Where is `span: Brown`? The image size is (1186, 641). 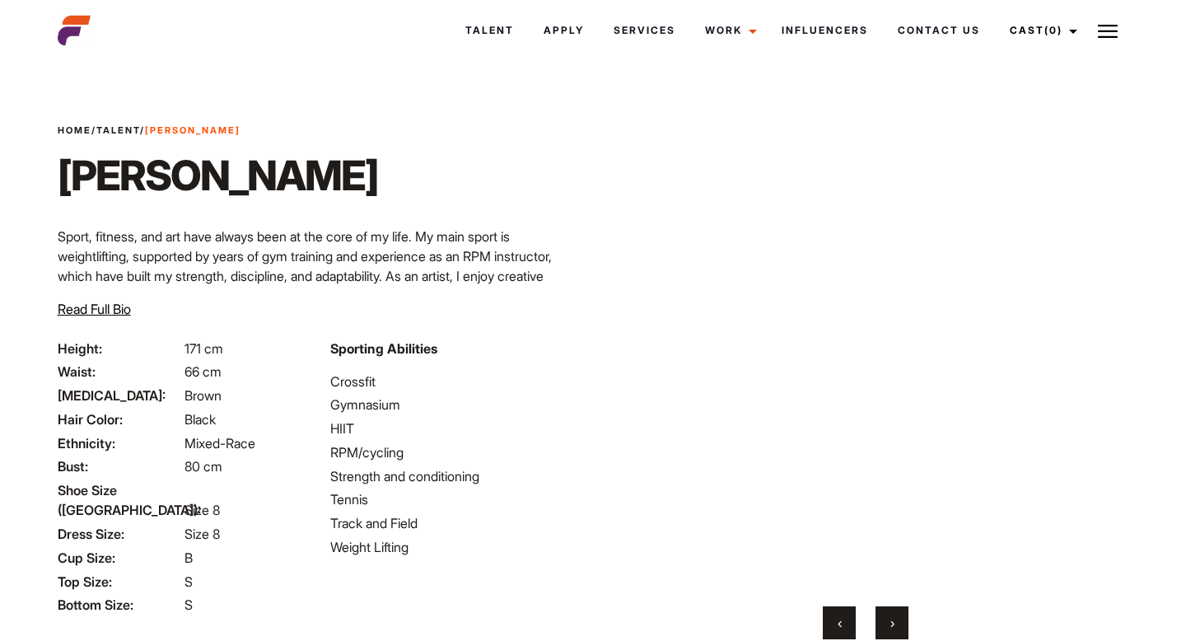
span: Brown is located at coordinates (203, 395).